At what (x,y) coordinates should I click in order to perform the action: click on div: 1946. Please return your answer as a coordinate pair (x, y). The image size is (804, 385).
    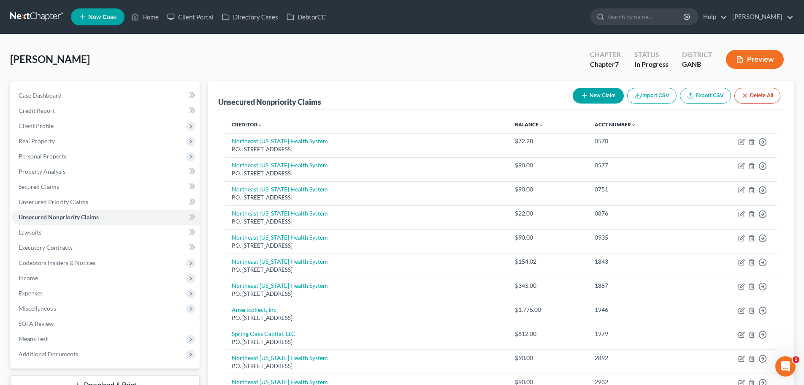
    Looking at the image, I should click on (640, 309).